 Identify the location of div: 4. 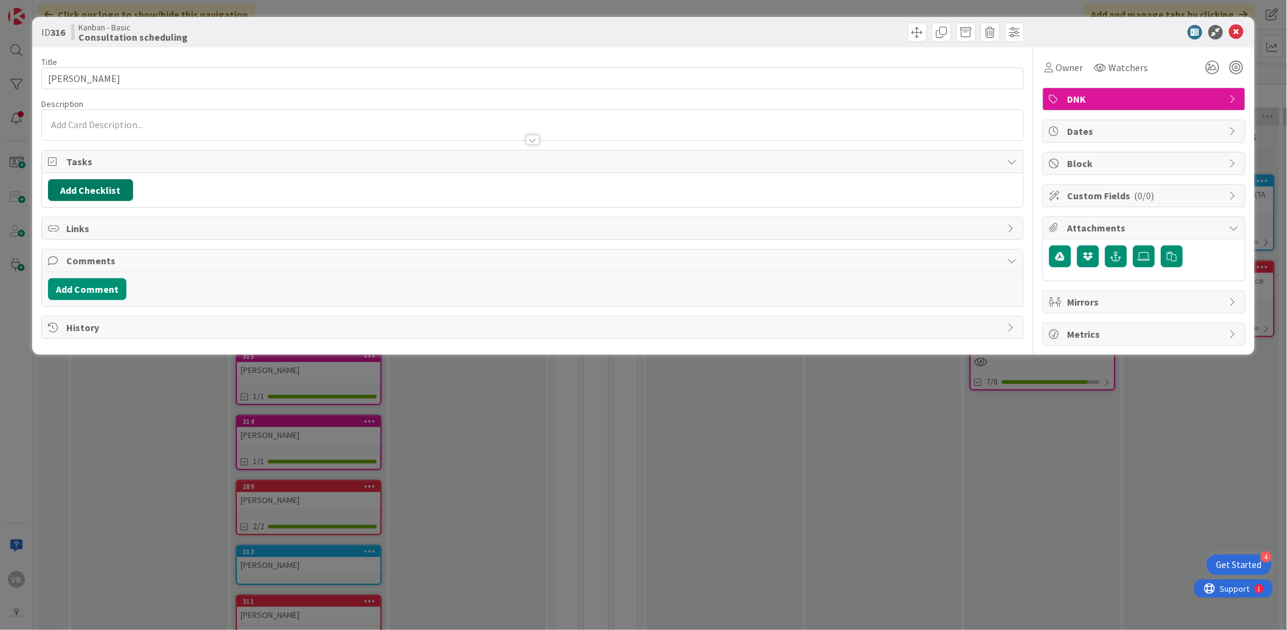
(1266, 557).